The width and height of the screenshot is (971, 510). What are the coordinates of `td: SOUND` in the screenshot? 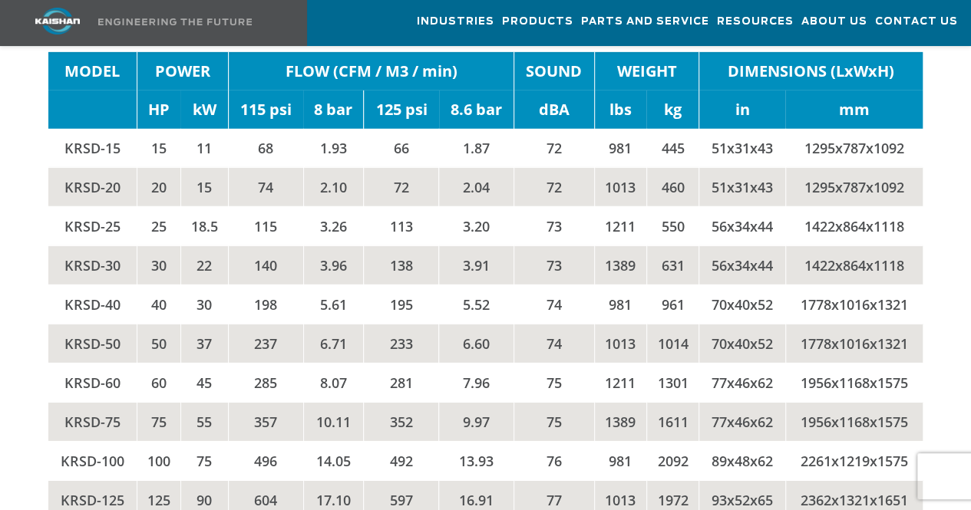 It's located at (553, 71).